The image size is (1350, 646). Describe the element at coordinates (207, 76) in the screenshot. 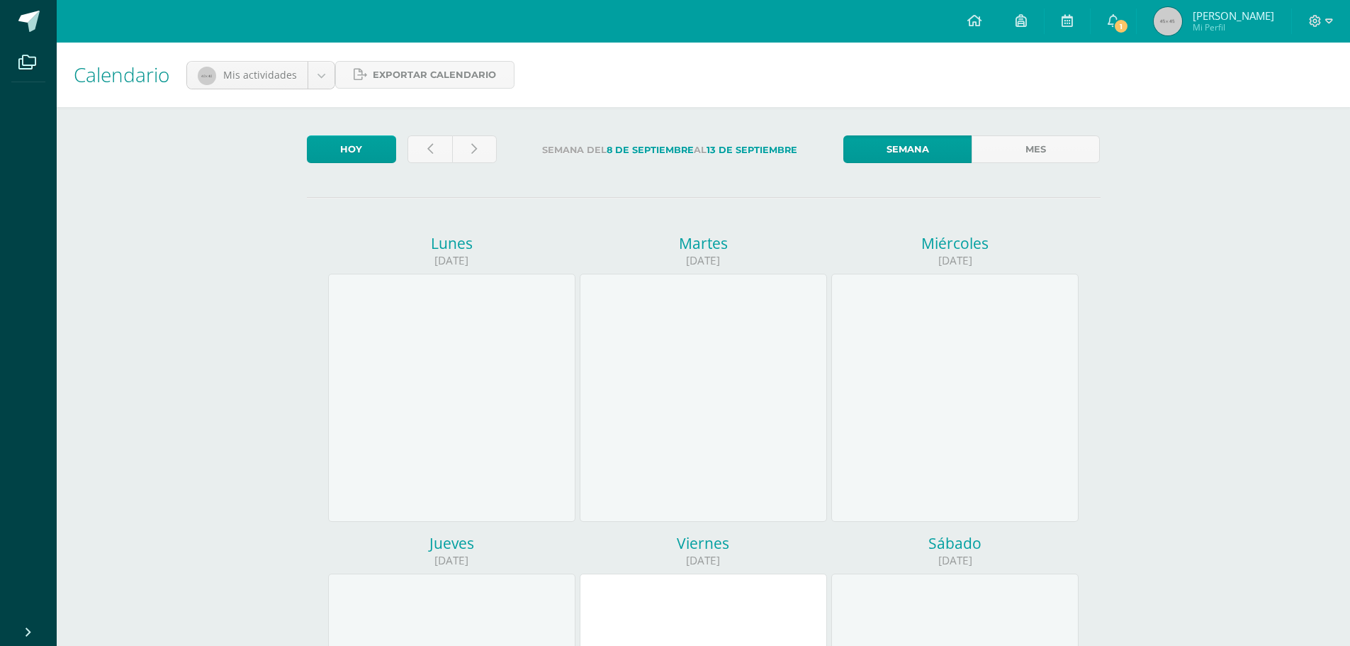

I see `img: 40x40` at that location.